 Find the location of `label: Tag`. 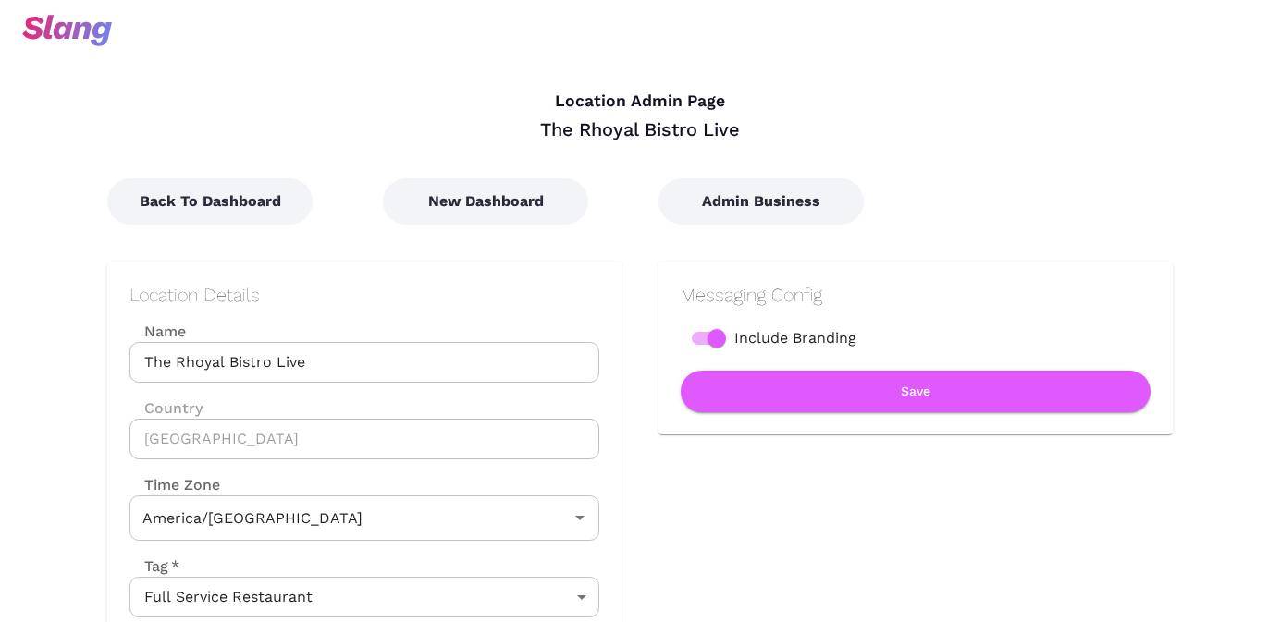

label: Tag is located at coordinates (154, 566).